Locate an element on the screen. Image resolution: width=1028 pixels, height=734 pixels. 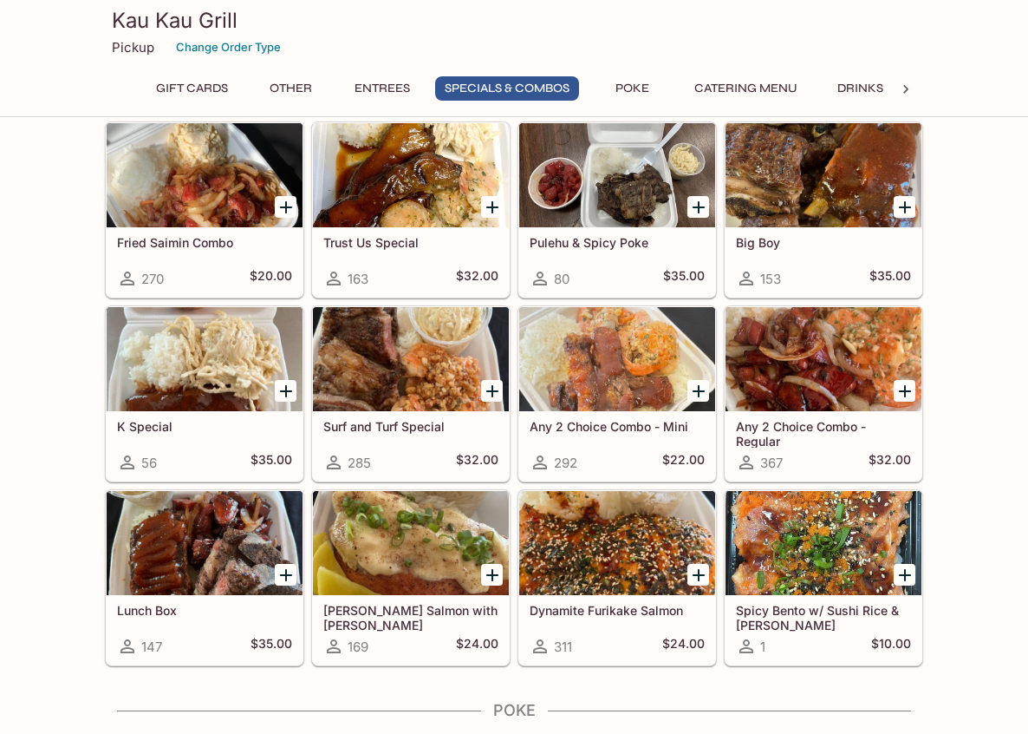
span: 367 is located at coordinates (772, 462).